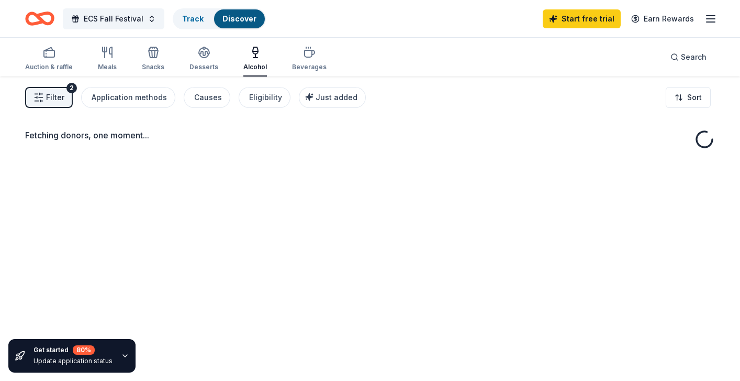 The height and width of the screenshot is (381, 740). Describe the element at coordinates (689, 57) in the screenshot. I see `button: Search` at that location.